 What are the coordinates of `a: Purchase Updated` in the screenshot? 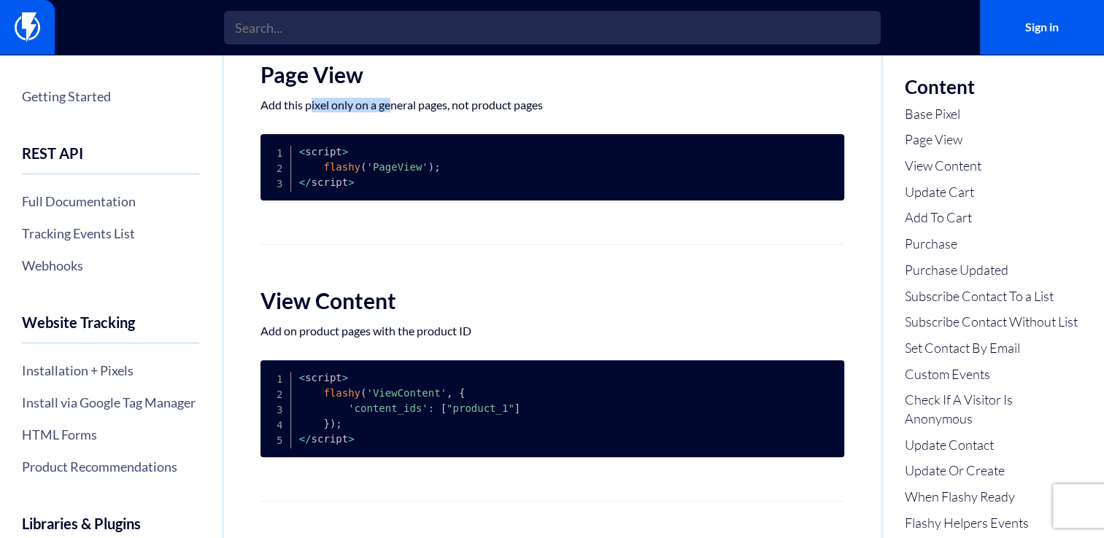 It's located at (993, 271).